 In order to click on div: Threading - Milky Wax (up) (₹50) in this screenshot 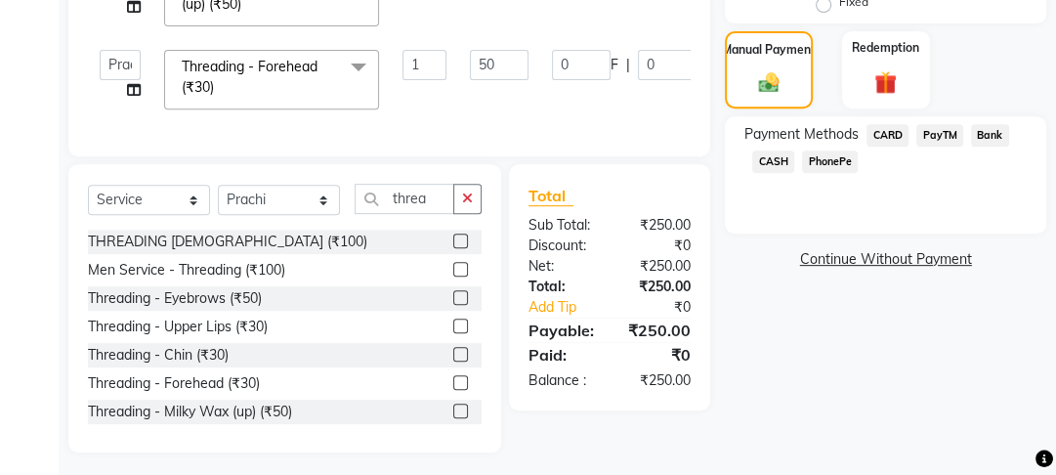, I will do `click(189, 411)`.